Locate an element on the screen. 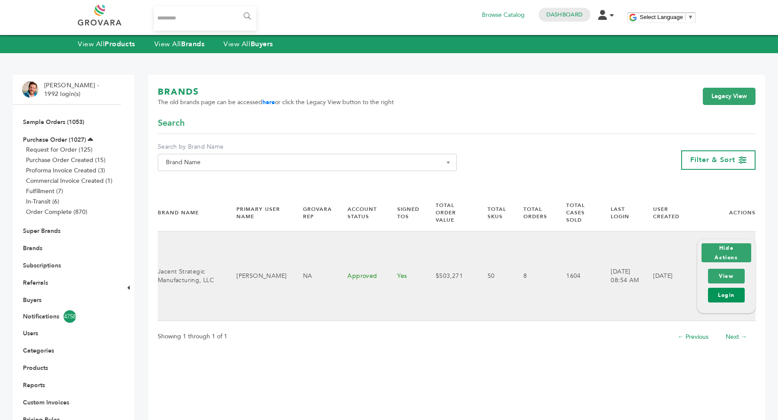 The image size is (778, 420). a: Order Complete (870) is located at coordinates (57, 212).